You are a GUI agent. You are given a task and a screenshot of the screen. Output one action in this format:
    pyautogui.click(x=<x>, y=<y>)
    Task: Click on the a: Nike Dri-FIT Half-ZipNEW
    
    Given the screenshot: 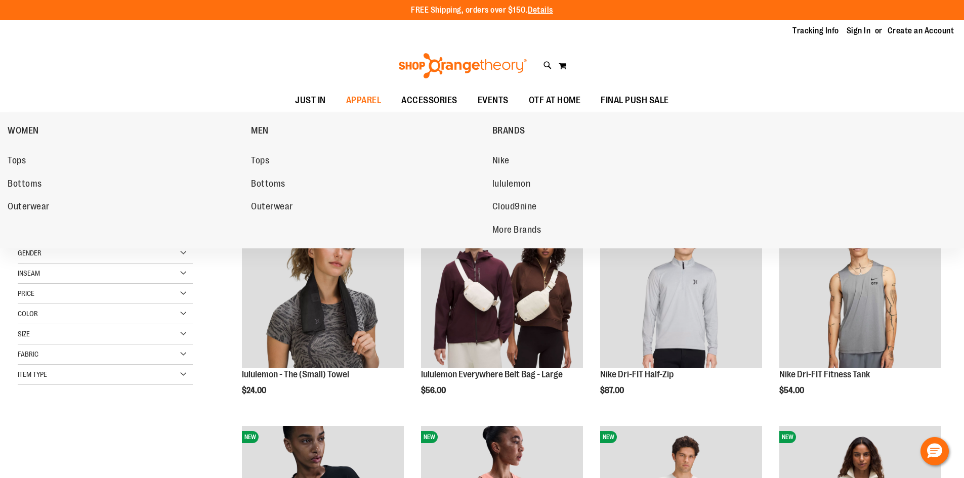 What is the action you would take?
    pyautogui.click(x=681, y=288)
    